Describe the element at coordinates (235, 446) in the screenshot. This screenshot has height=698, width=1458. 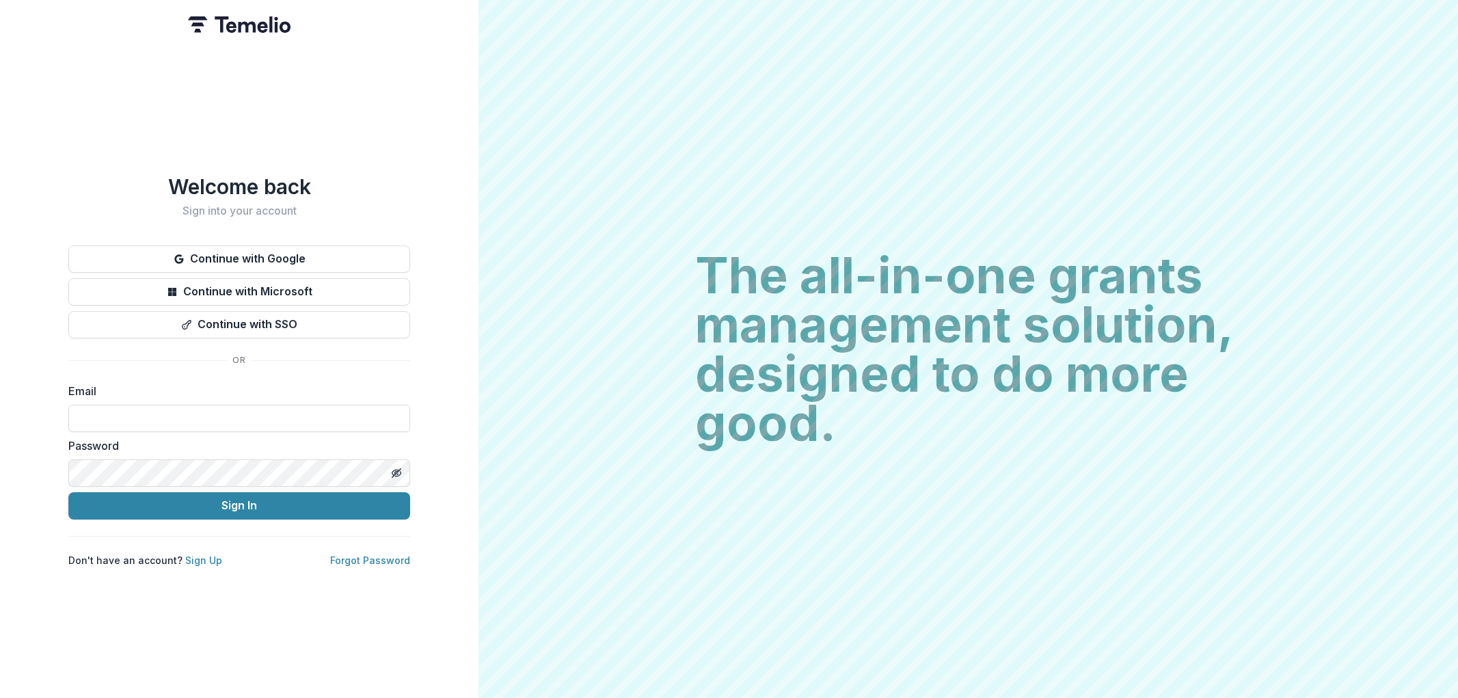
I see `label: Password` at that location.